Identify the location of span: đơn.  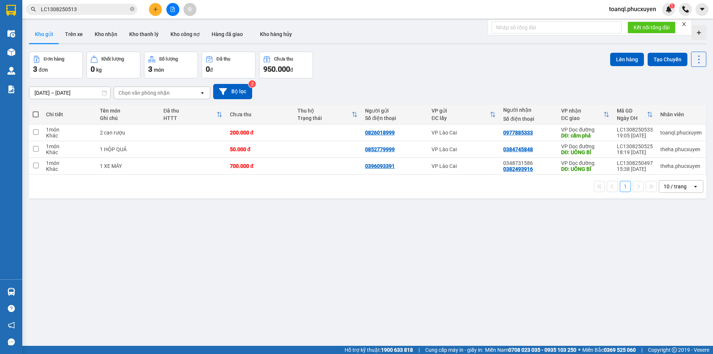
(43, 70).